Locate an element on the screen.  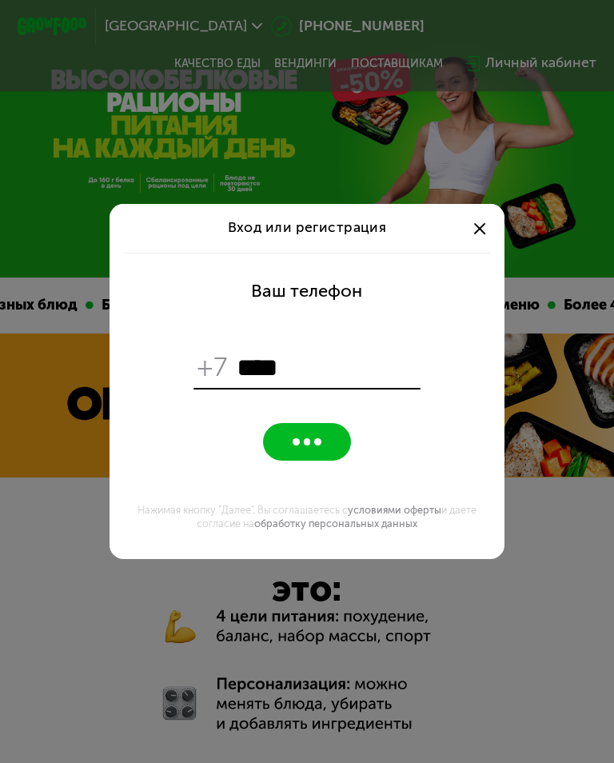
div: Ваш телефон is located at coordinates (306, 291).